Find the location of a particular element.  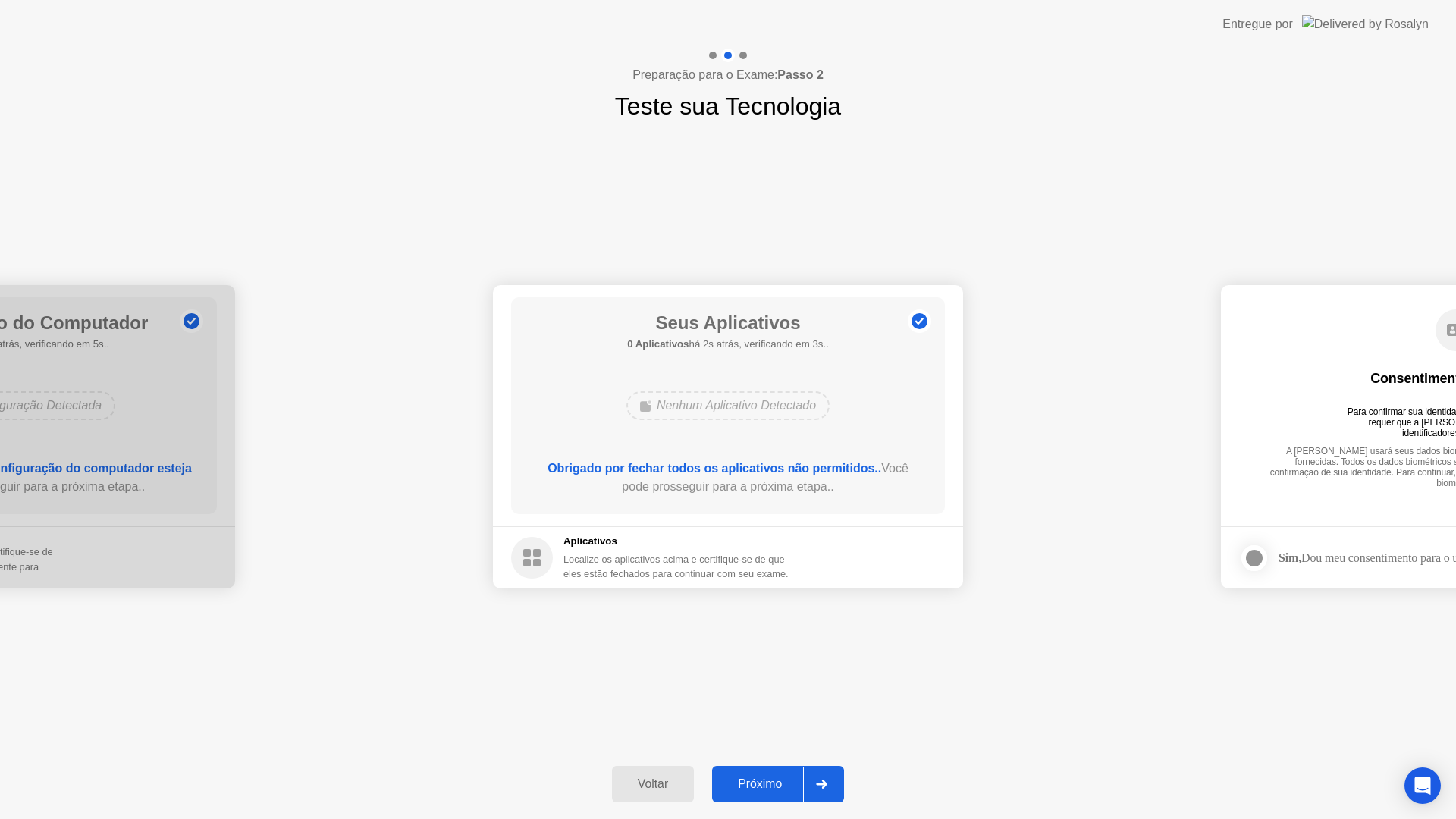

h1: Teste sua Tecnologia is located at coordinates (728, 106).